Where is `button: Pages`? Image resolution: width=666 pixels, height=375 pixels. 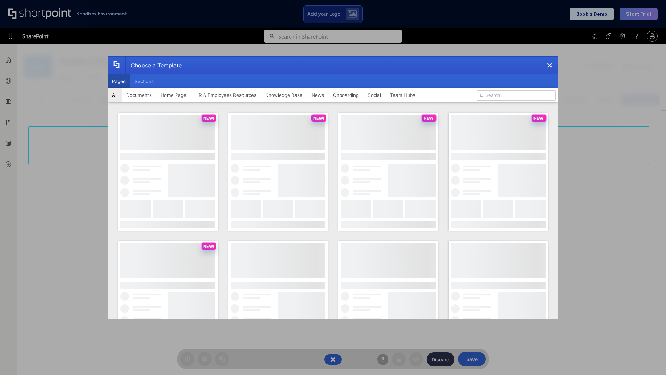 button: Pages is located at coordinates (119, 81).